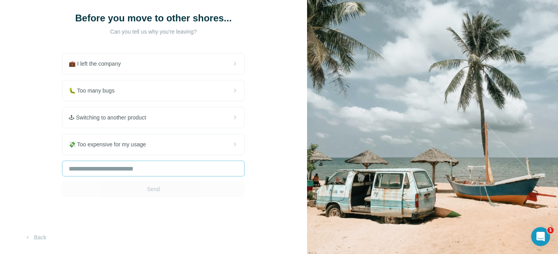 The width and height of the screenshot is (558, 254). Describe the element at coordinates (110, 144) in the screenshot. I see `span: 💸 Too expensive for my usage` at that location.